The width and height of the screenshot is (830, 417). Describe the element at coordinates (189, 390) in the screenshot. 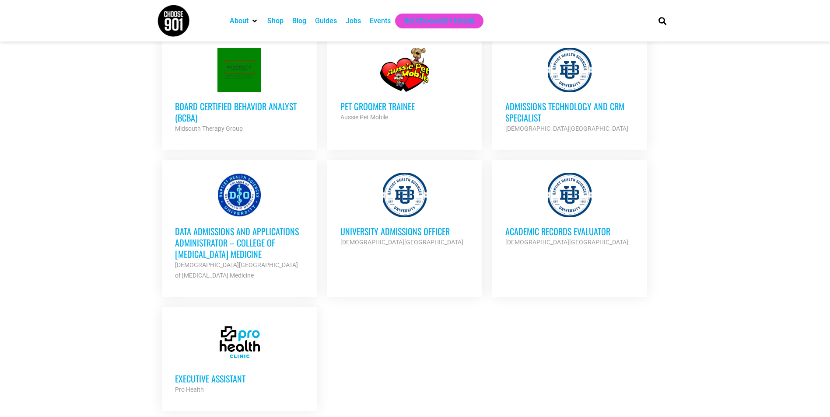

I see `strong: Pro Health` at that location.